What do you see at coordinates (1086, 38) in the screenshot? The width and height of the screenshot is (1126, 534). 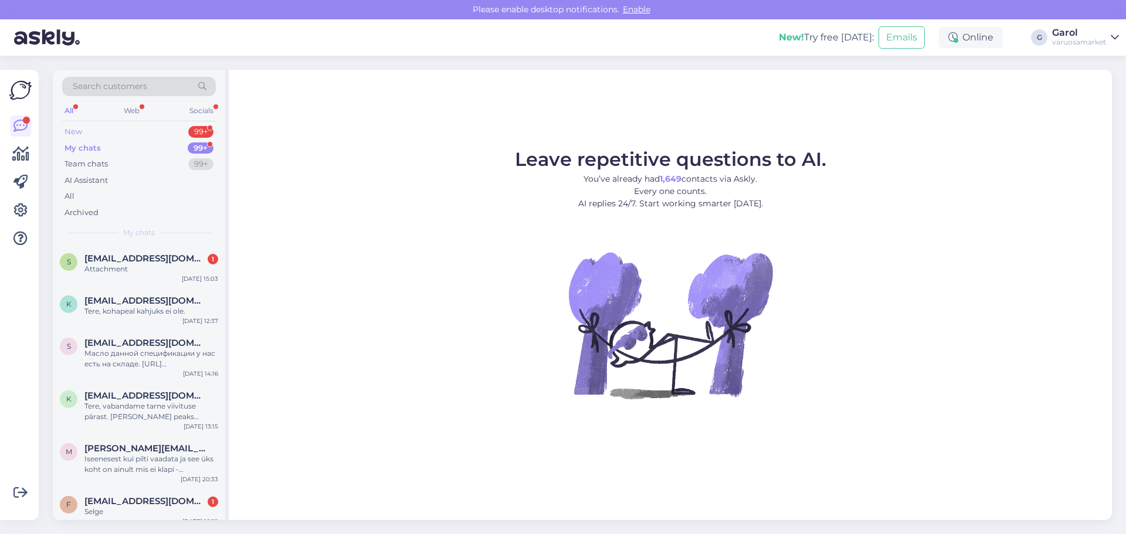 I see `a: Garolvaruosamarket` at bounding box center [1086, 38].